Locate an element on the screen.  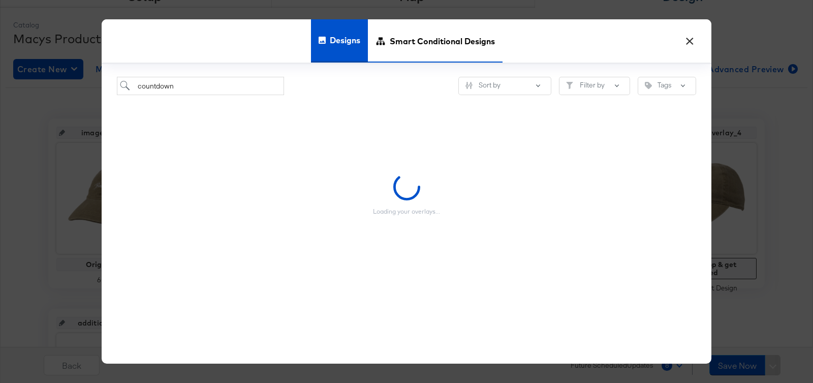
svg: Tag is located at coordinates (648, 85).